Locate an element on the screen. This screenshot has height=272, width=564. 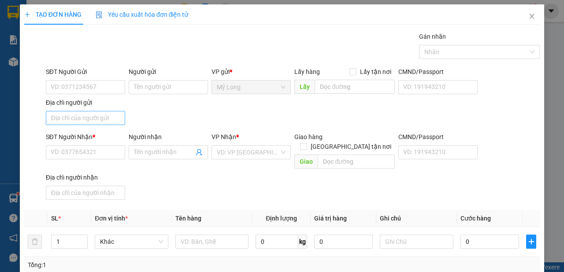
span: Giao hàng is located at coordinates (308, 137).